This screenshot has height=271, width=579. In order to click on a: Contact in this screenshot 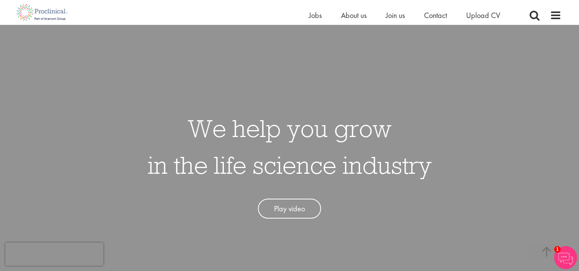, I will do `click(435, 15)`.